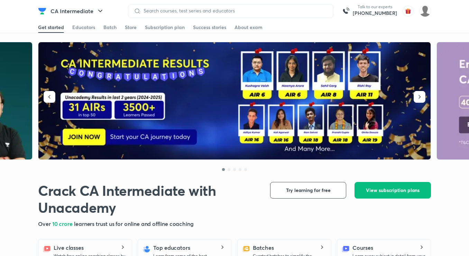 This screenshot has height=256, width=469. I want to click on h5: Top educators, so click(172, 248).